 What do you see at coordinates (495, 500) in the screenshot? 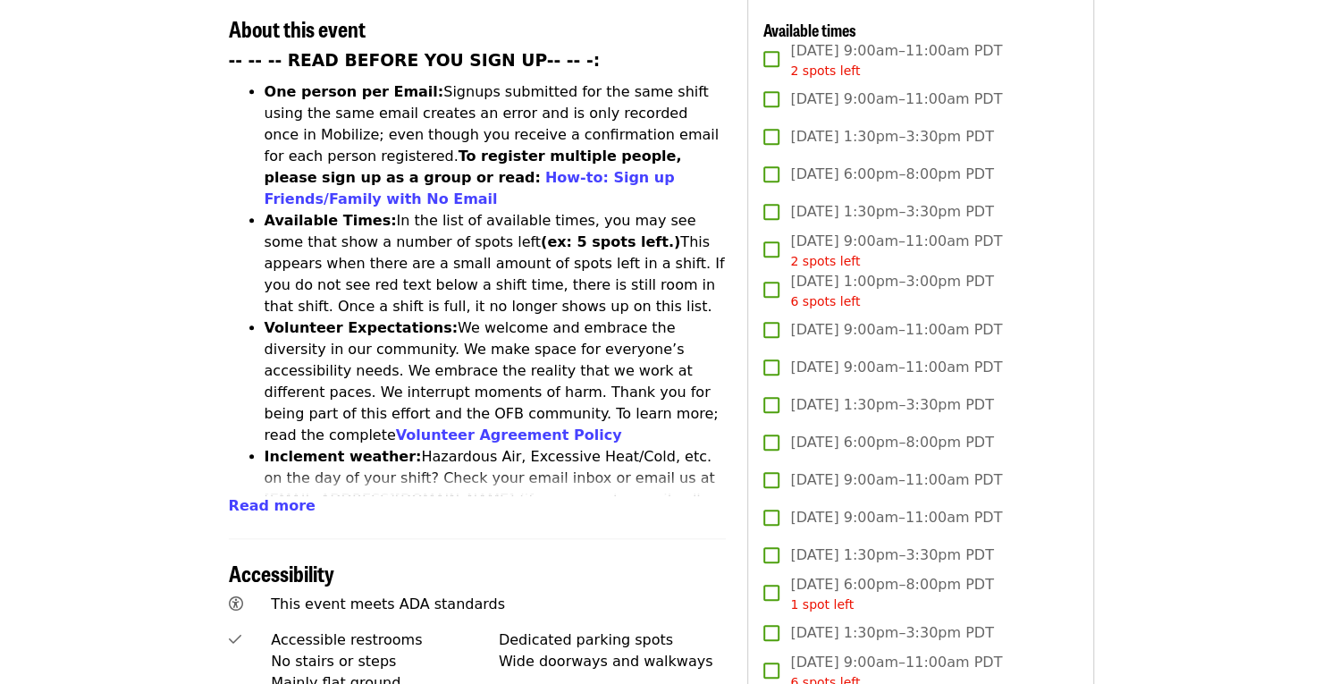
I see `li: Hazardous Air, Excessive Heat/Cold, etc. on the day of your shift? Check your email inbox or emai...` at bounding box center [495, 500].